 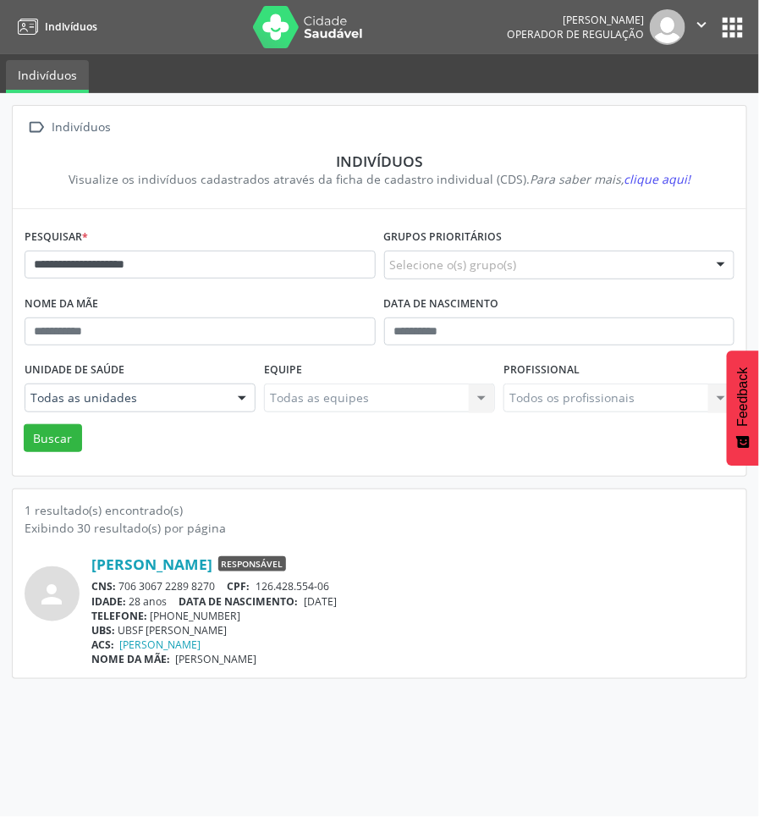 I want to click on label: Data de nascimento, so click(x=442, y=304).